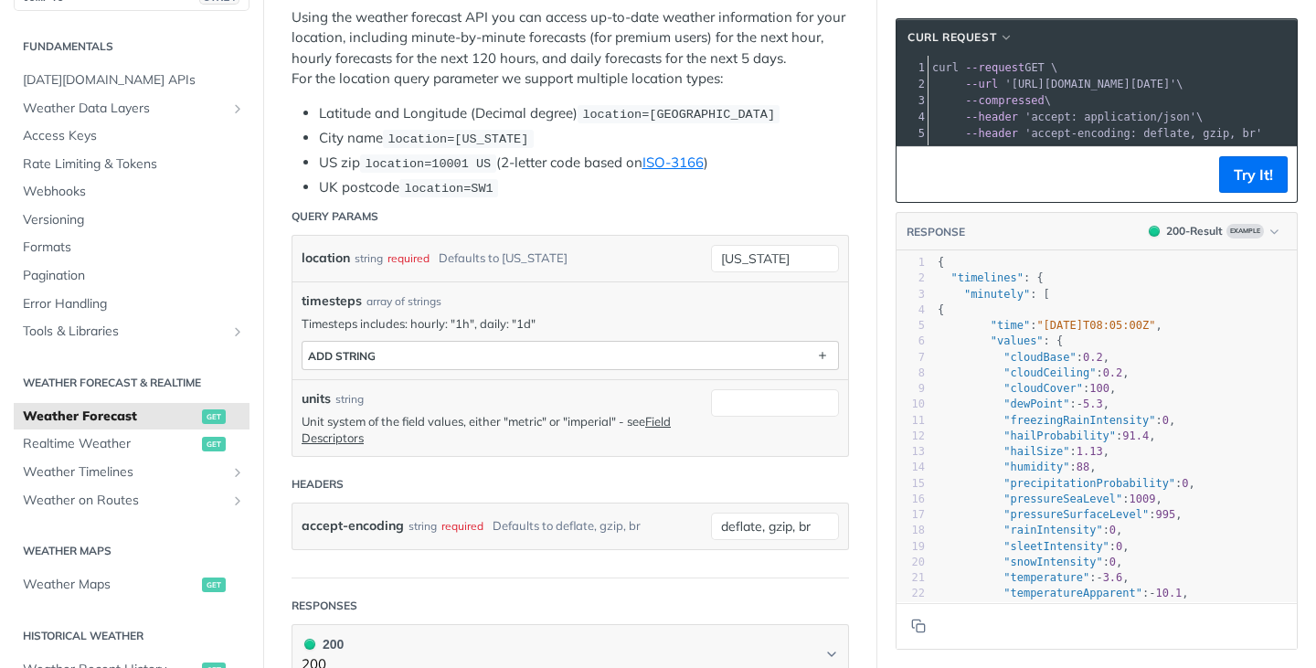  What do you see at coordinates (1010, 325) in the screenshot?
I see `span: "time"` at bounding box center [1010, 325].